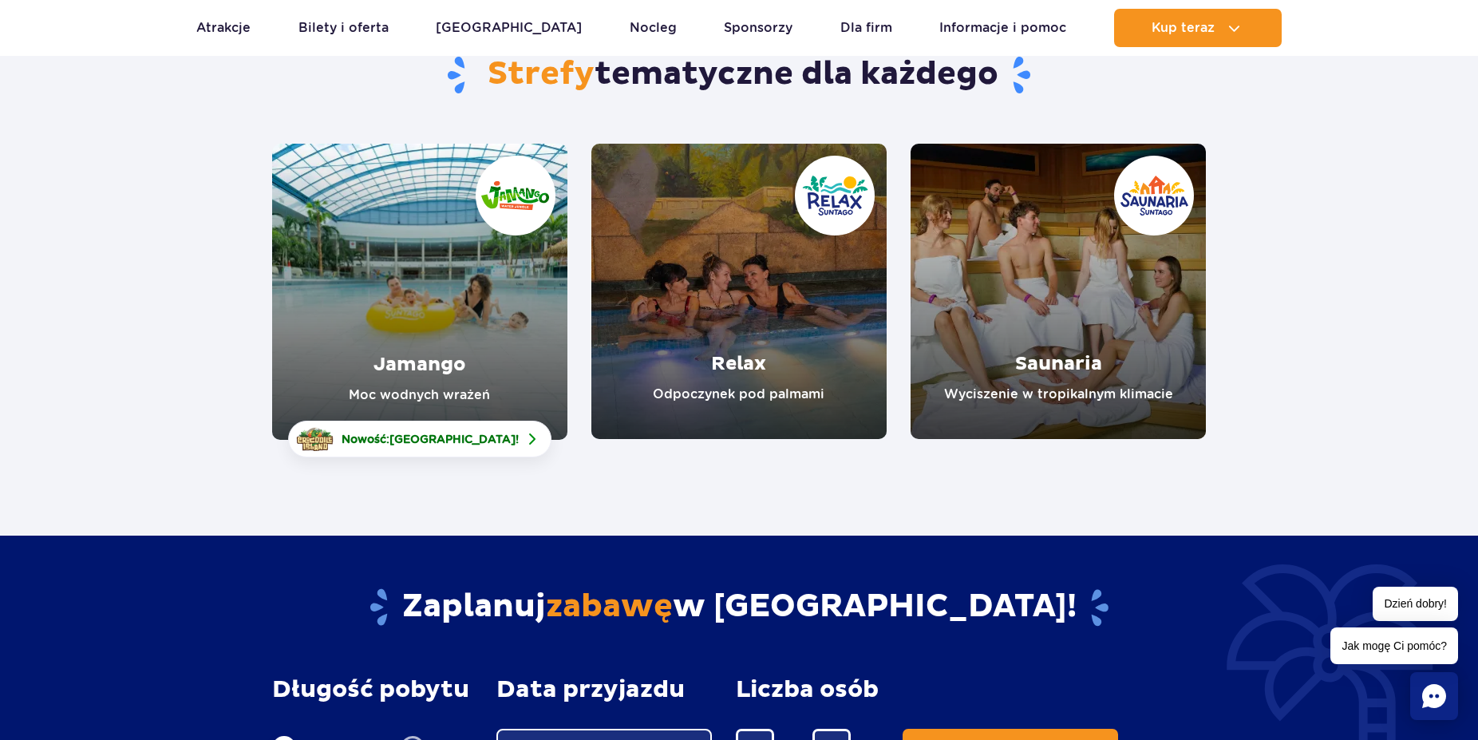 The image size is (1478, 740). What do you see at coordinates (653, 28) in the screenshot?
I see `a: Nocleg` at bounding box center [653, 28].